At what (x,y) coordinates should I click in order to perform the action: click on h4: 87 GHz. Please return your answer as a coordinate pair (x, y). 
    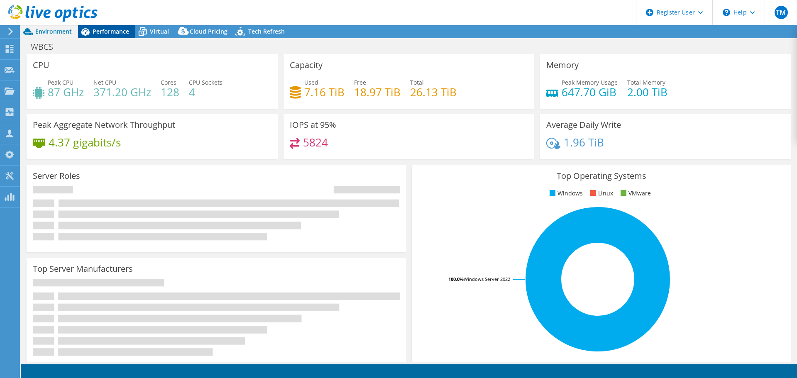
    Looking at the image, I should click on (66, 92).